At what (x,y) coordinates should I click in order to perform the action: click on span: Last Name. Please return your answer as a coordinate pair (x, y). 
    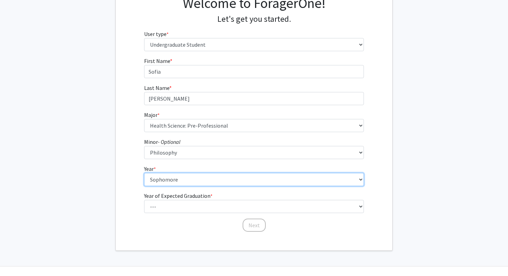
    Looking at the image, I should click on (156, 88).